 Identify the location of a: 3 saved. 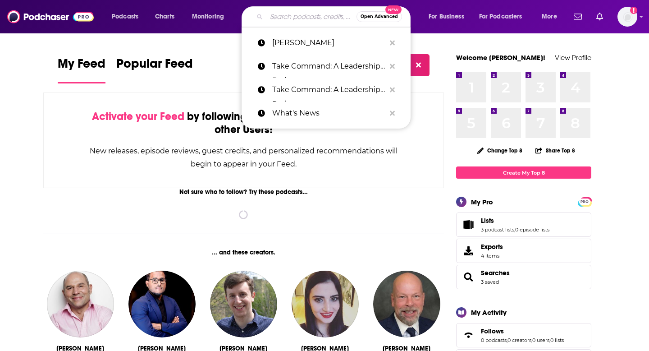
(490, 282).